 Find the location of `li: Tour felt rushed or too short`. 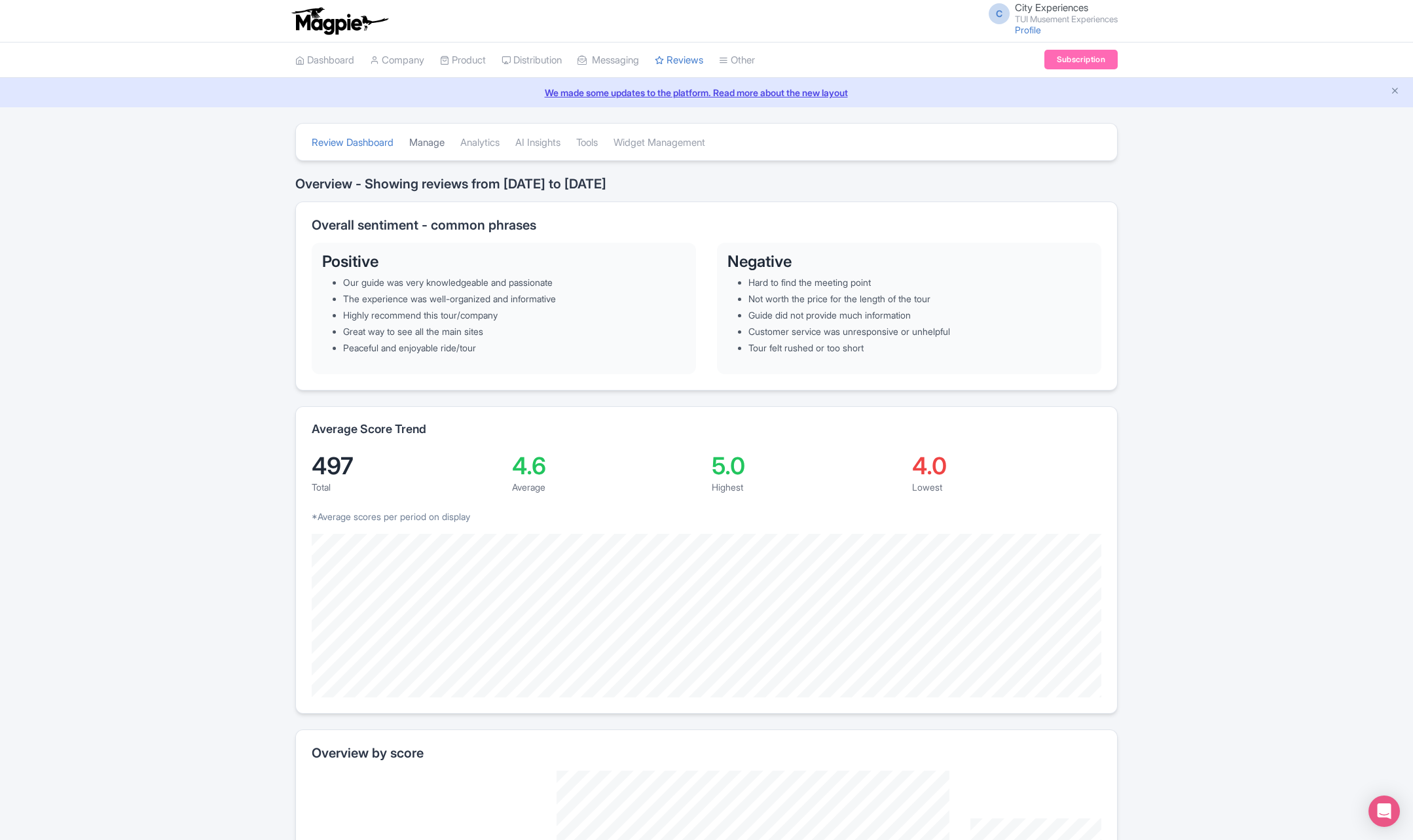

li: Tour felt rushed or too short is located at coordinates (919, 347).